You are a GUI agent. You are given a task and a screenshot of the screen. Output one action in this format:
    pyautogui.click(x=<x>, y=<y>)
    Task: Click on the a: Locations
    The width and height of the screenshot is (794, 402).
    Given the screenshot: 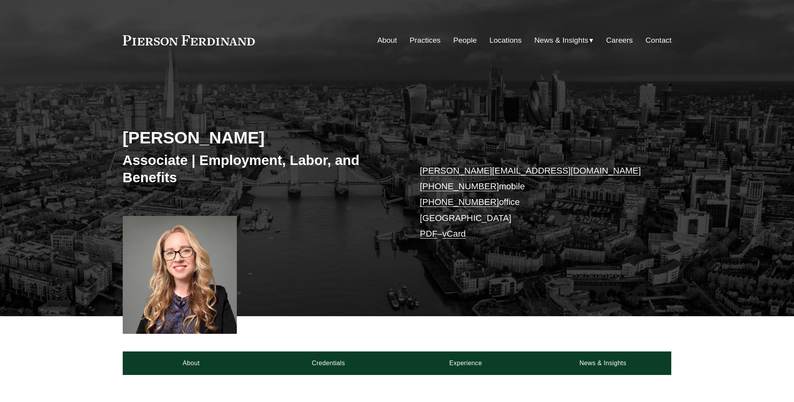 What is the action you would take?
    pyautogui.click(x=505, y=40)
    